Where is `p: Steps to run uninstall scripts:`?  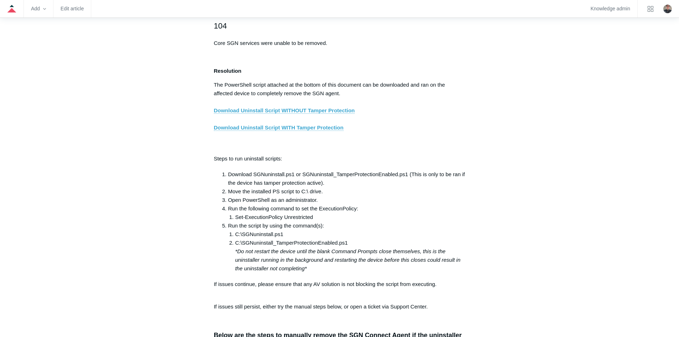 p: Steps to run uninstall scripts: is located at coordinates (340, 159).